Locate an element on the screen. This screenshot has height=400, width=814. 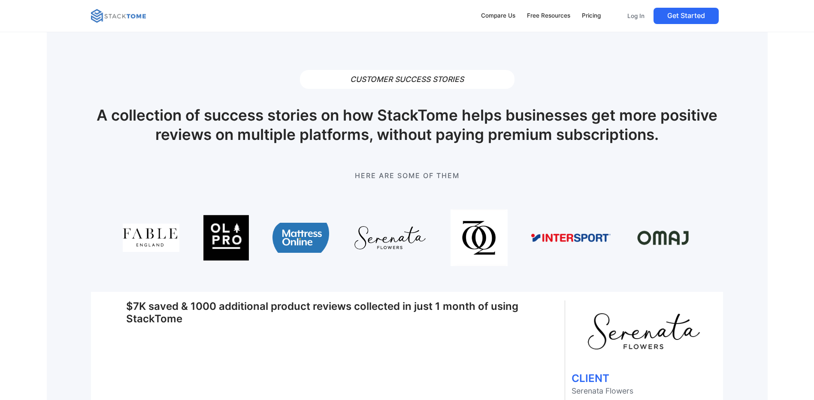
a: Log In is located at coordinates (636, 16).